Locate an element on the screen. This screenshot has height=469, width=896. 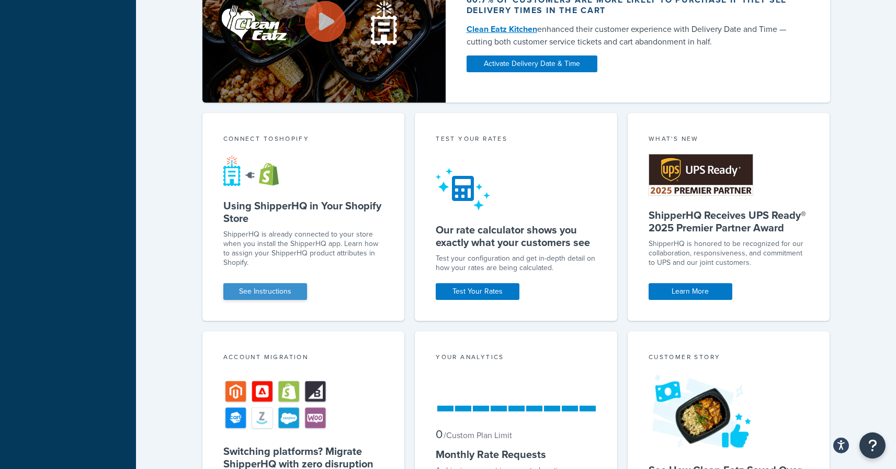
button: Open Resource Center is located at coordinates (872, 445).